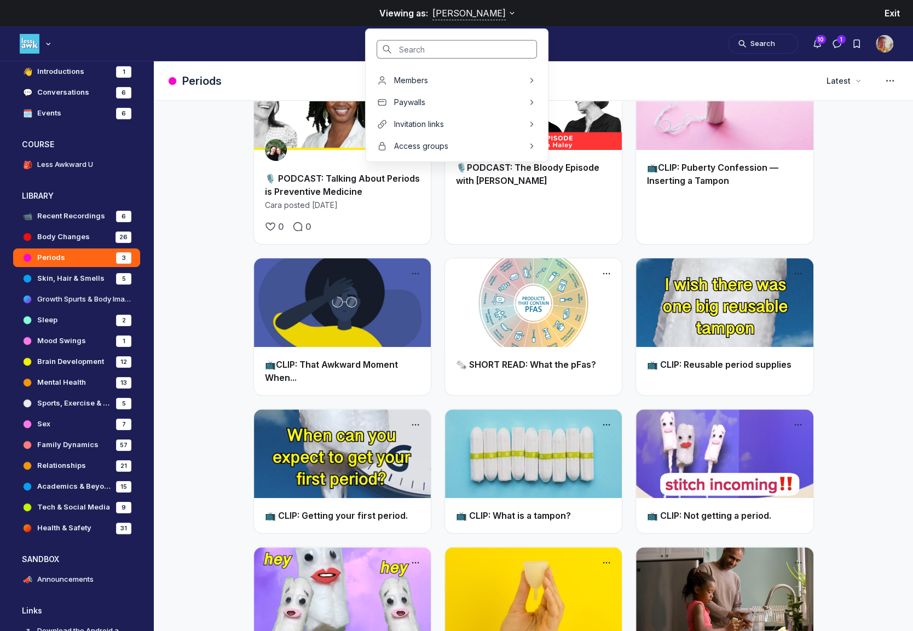 The height and width of the screenshot is (631, 913). What do you see at coordinates (462, 49) in the screenshot?
I see `input: Search` at bounding box center [462, 49].